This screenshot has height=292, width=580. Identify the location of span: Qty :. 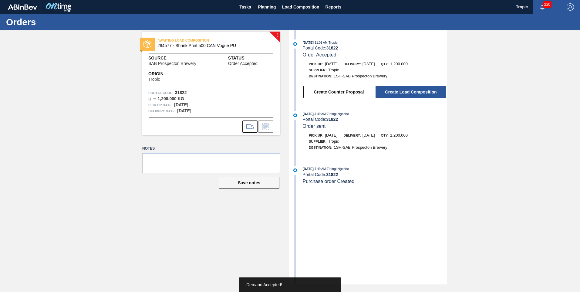
(152, 99).